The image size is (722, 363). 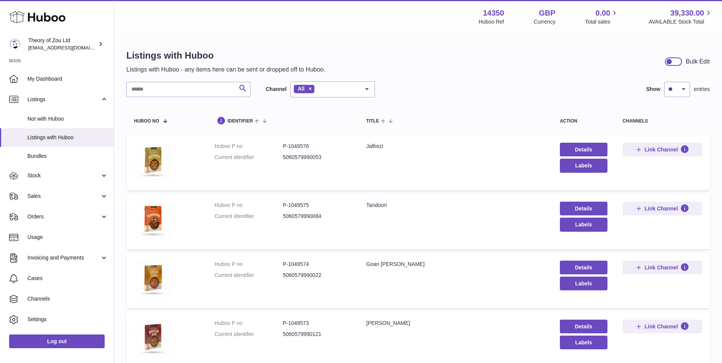 What do you see at coordinates (276, 89) in the screenshot?
I see `label: Channel` at bounding box center [276, 89].